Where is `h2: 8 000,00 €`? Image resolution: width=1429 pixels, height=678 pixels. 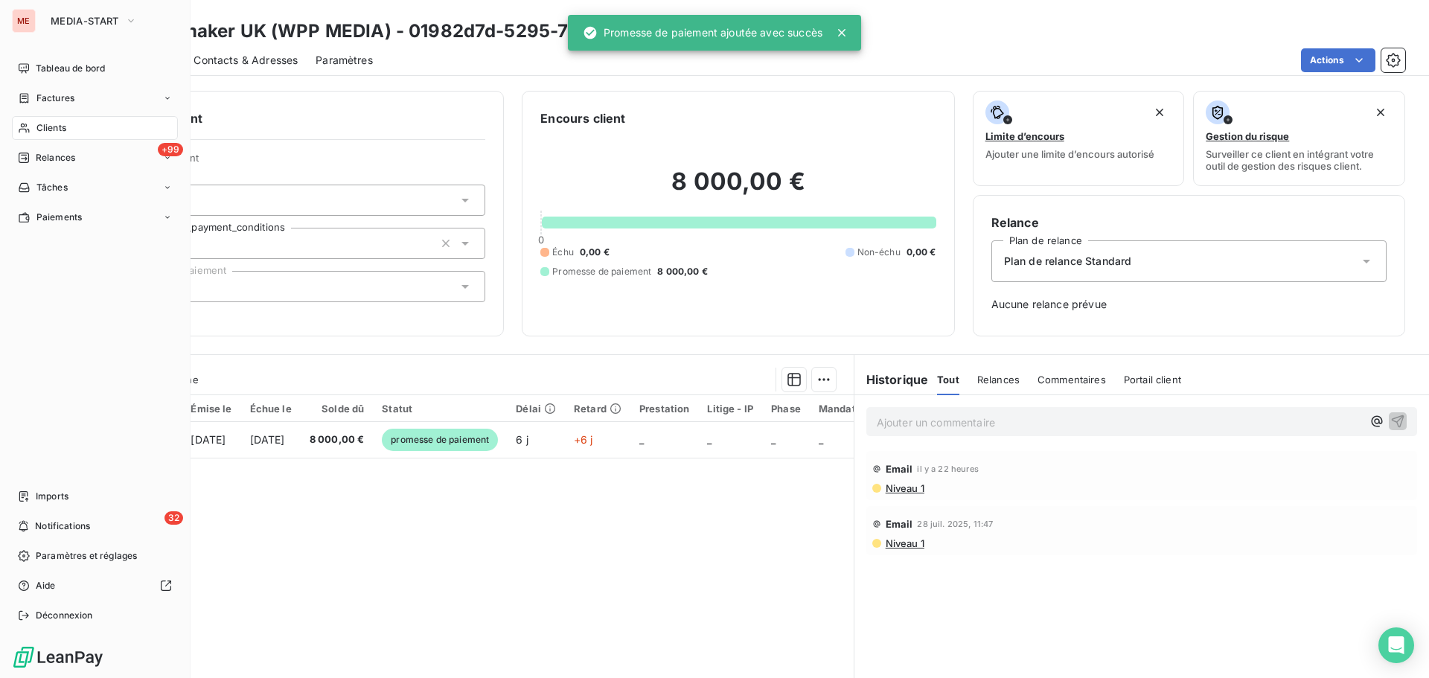 h2: 8 000,00 € is located at coordinates (737, 189).